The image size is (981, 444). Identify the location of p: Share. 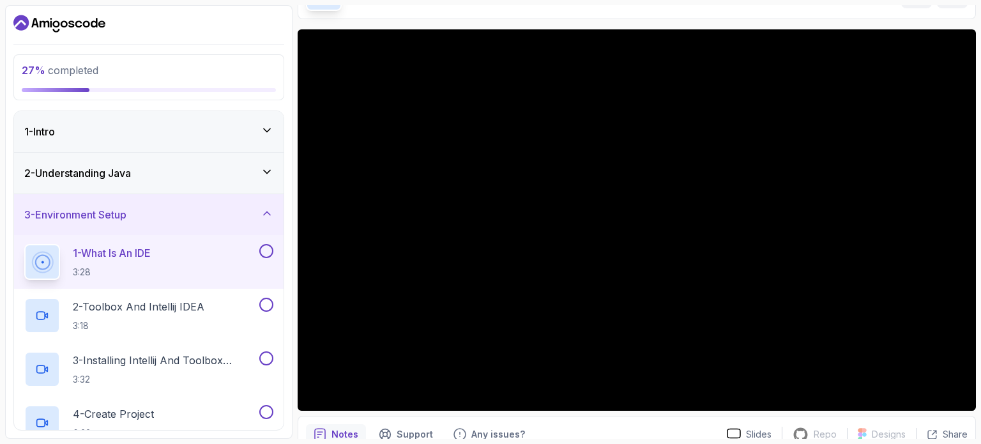
(955, 434).